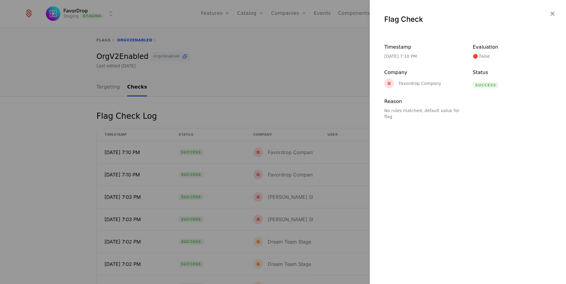 This screenshot has width=566, height=284. I want to click on div: Timestamp, so click(423, 47).